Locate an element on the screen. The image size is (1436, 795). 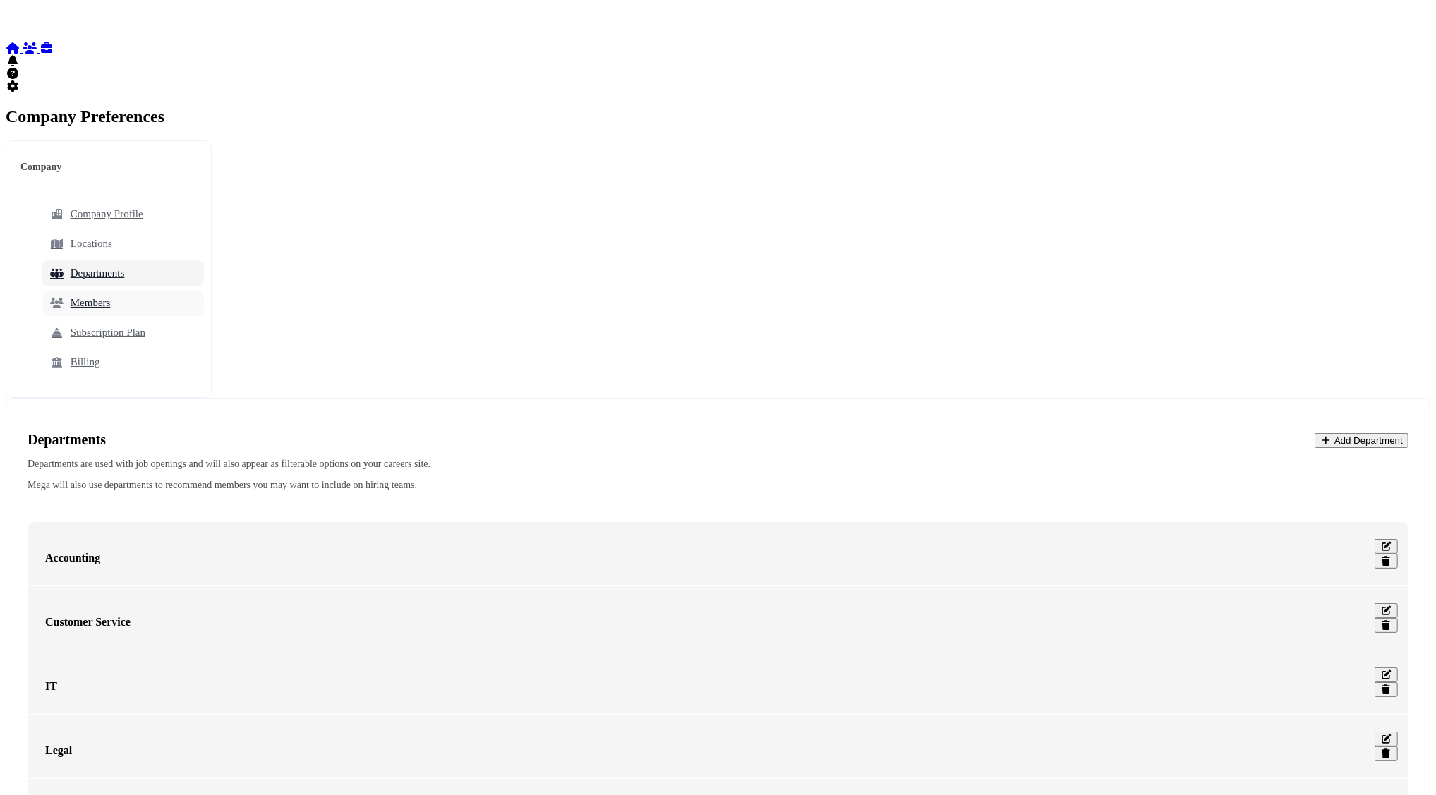
h2: Company Preferences is located at coordinates (718, 116).